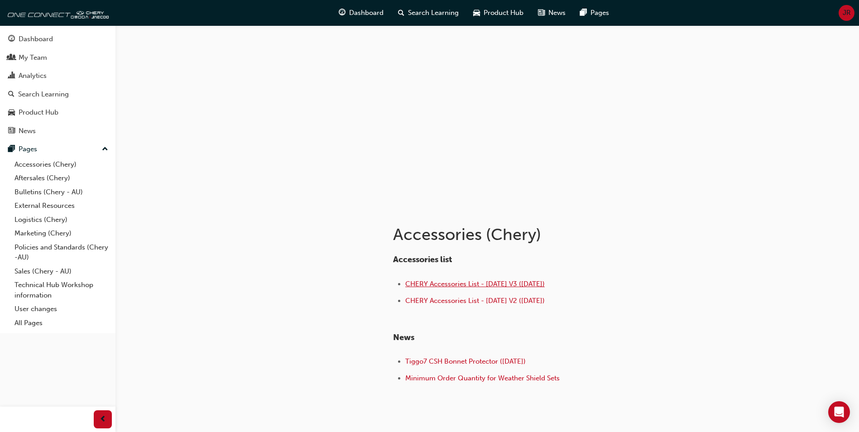 This screenshot has width=859, height=432. I want to click on a: Policies and Standards (Chery -AU), so click(61, 252).